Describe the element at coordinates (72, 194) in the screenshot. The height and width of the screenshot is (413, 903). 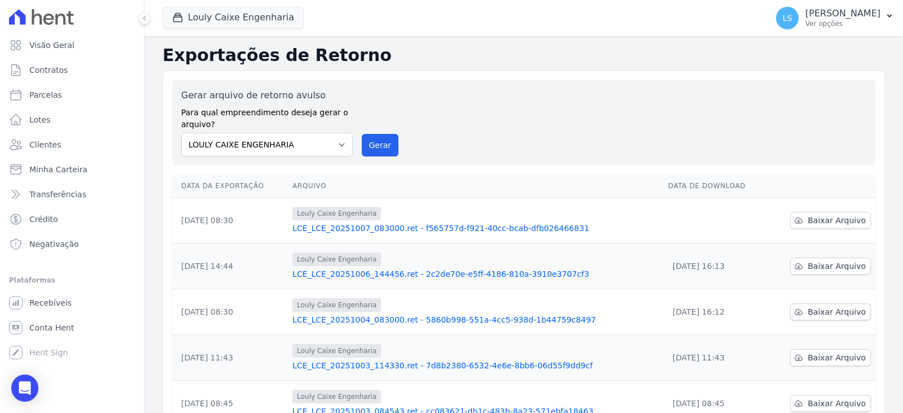
I see `a: Transferências` at that location.